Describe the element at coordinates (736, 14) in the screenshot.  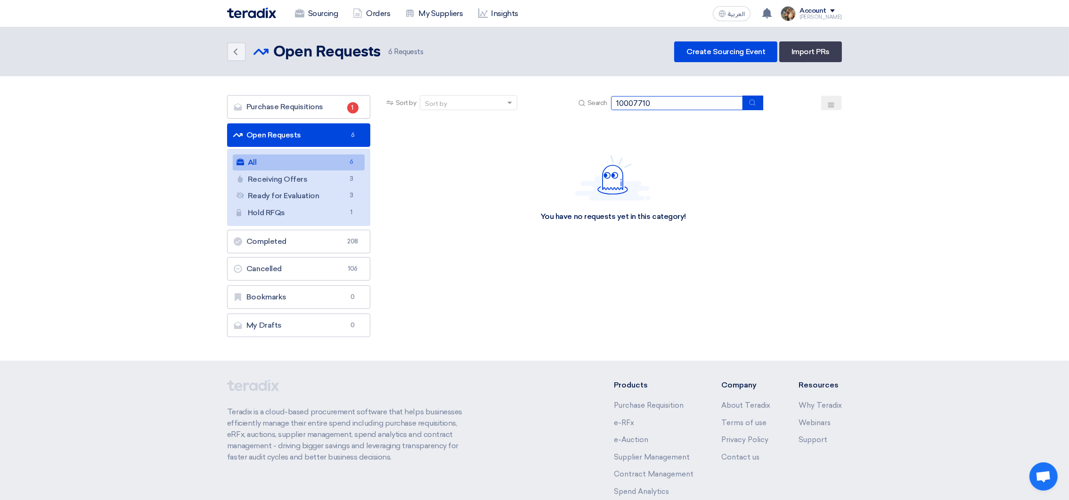
I see `span: العربية` at that location.